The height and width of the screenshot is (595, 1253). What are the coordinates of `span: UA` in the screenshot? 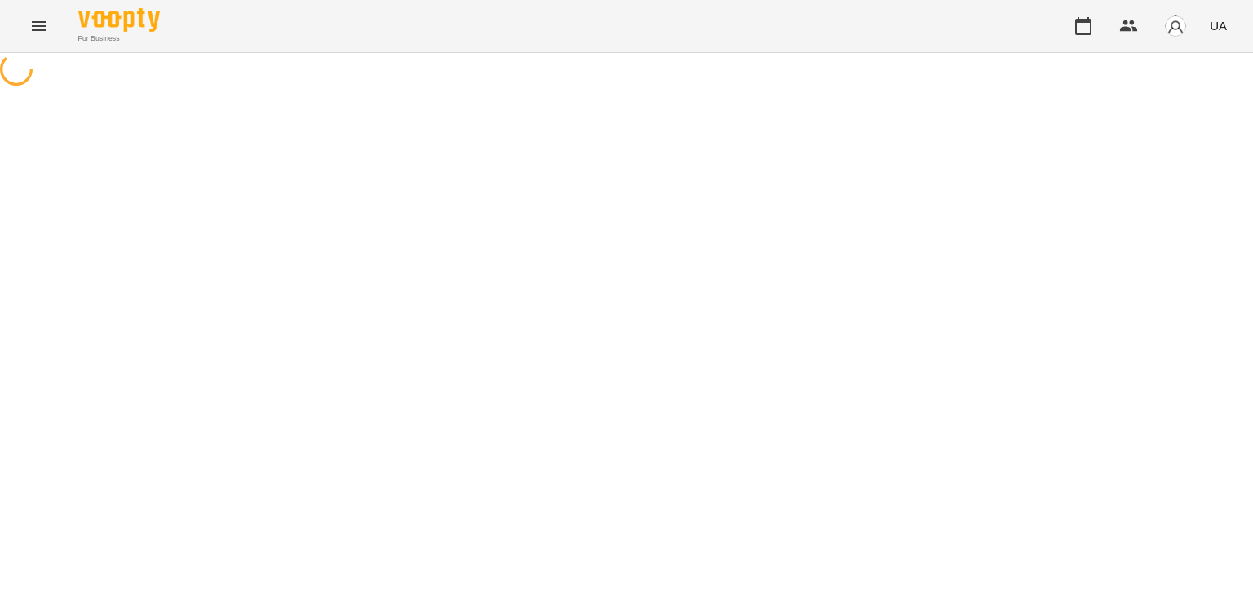 It's located at (1218, 25).